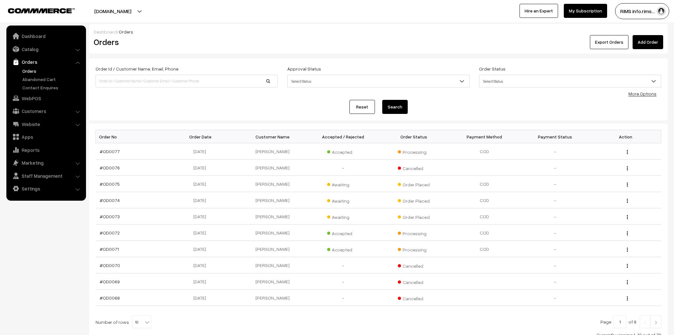  Describe the element at coordinates (131, 136) in the screenshot. I see `th: Order No` at that location.